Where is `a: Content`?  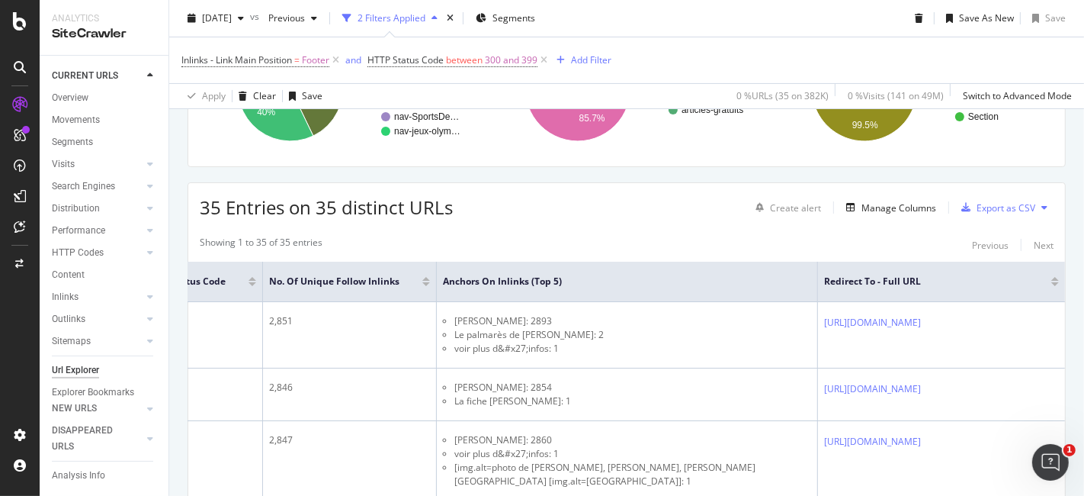
a: Content is located at coordinates (104, 275).